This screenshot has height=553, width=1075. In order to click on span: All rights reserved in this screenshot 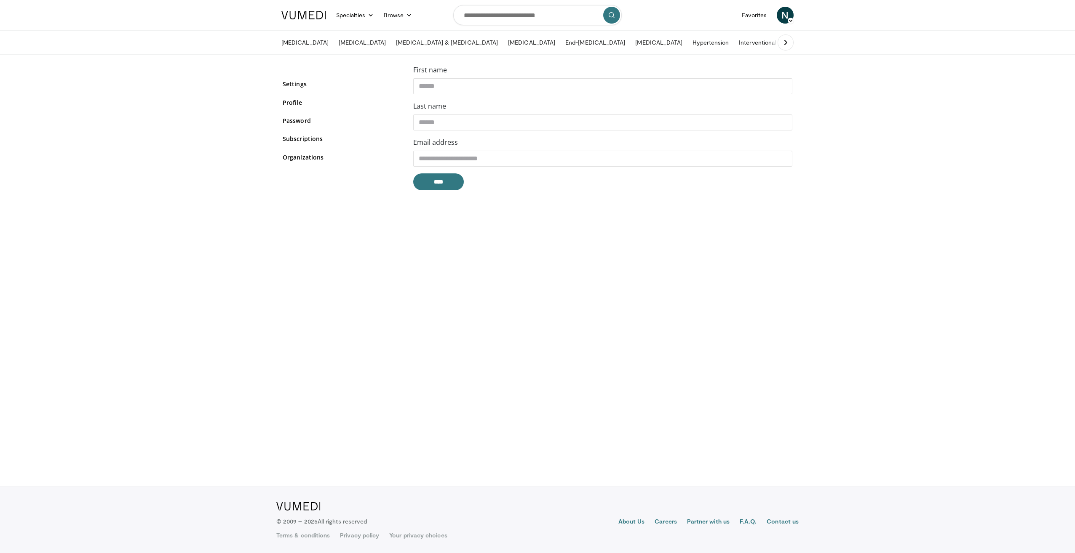, I will do `click(342, 521)`.